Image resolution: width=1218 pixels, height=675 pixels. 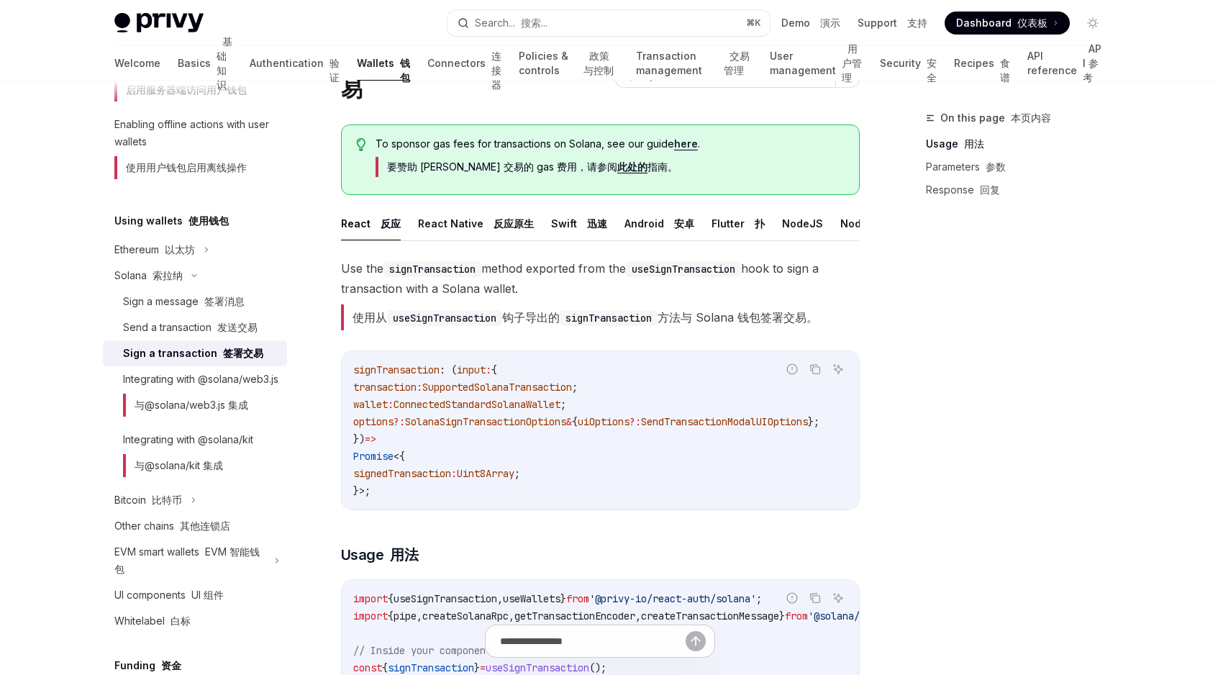 I want to click on font: 用户管理, so click(x=852, y=63).